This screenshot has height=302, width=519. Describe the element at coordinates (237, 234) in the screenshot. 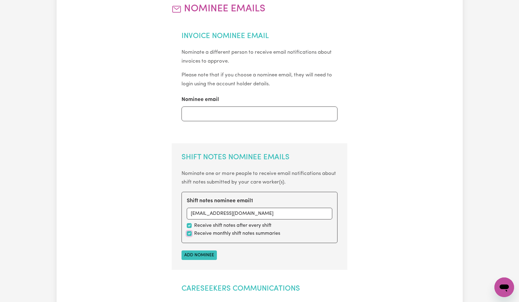

I see `label: Receive monthly shift notes summaries` at that location.